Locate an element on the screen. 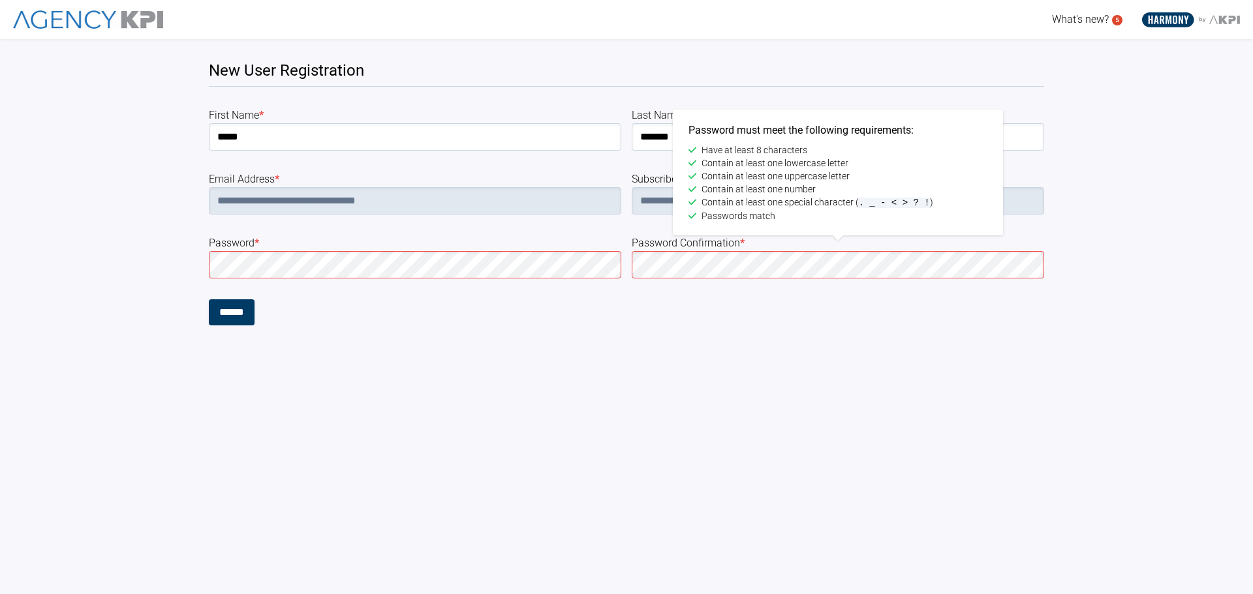  h1: New User Registration is located at coordinates (626, 73).